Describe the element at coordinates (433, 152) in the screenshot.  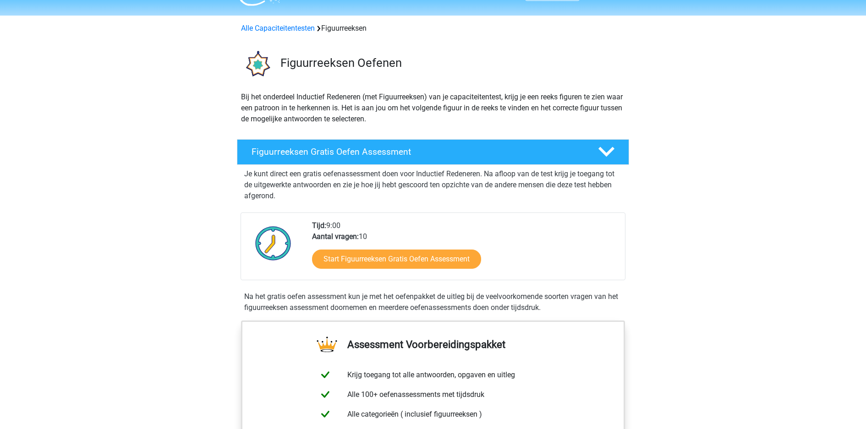
I see `a: Figuurreeksen Gratis Oefen Assessment` at that location.